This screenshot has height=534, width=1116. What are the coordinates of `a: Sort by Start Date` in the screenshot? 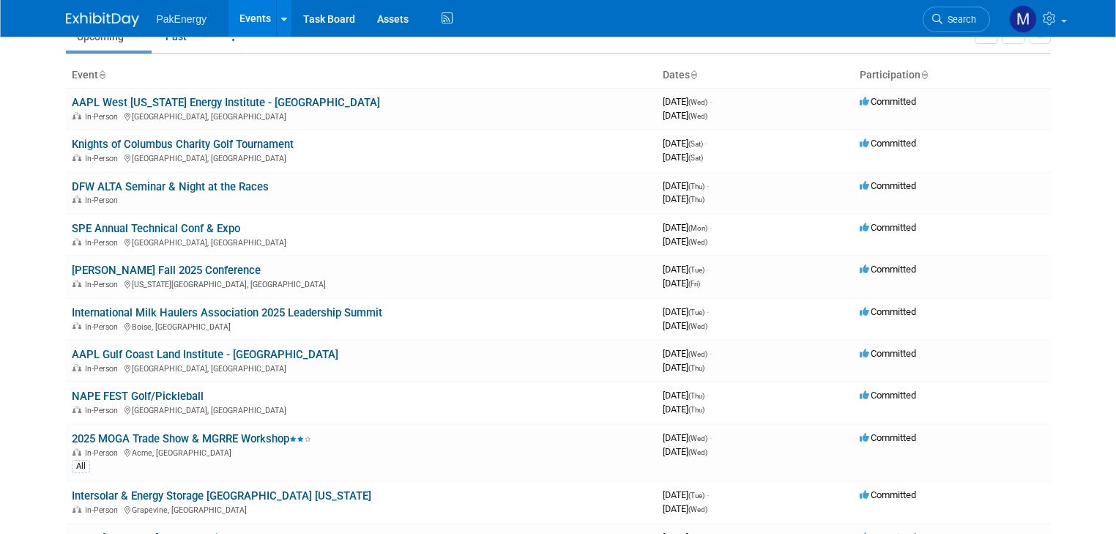 It's located at (693, 75).